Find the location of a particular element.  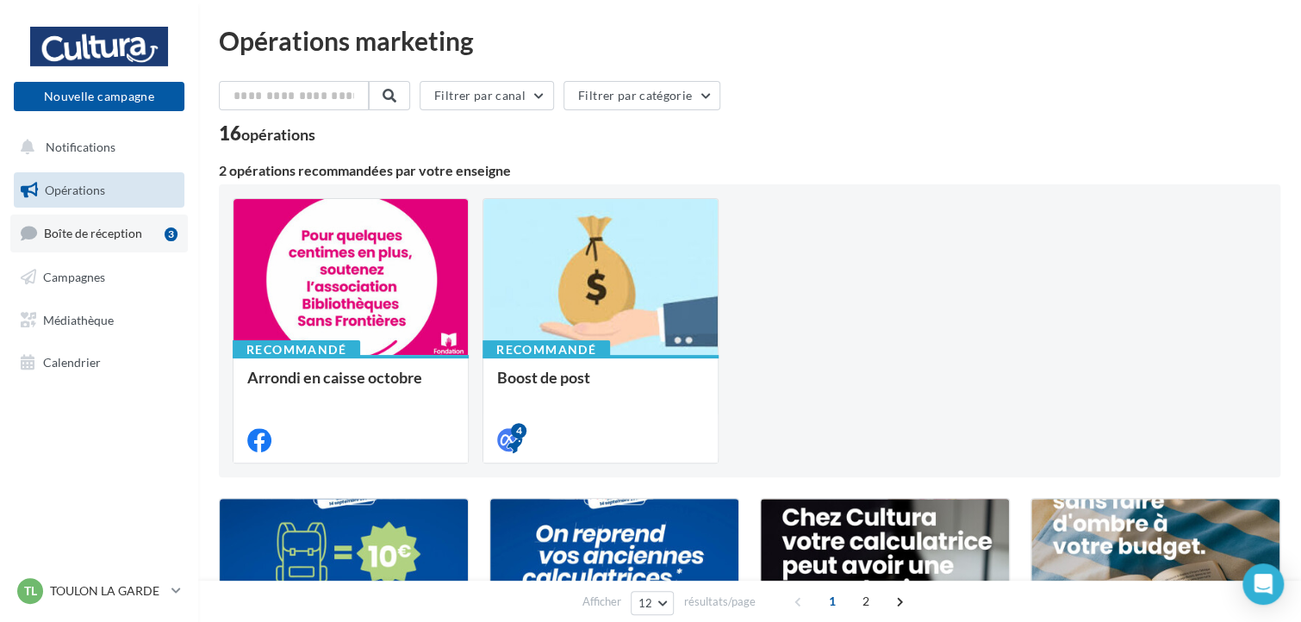

button: Notifications is located at coordinates (96, 147).